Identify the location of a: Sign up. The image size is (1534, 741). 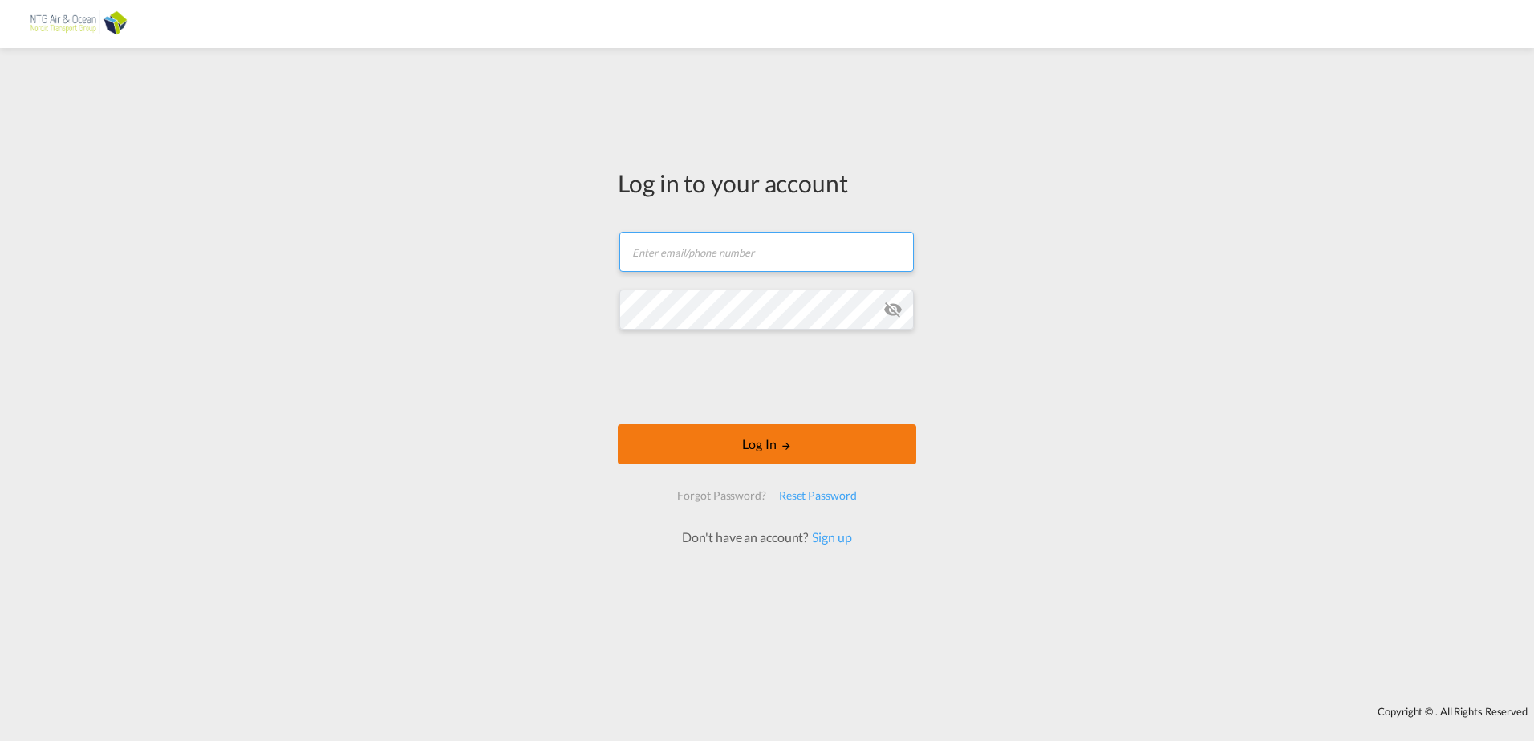
(830, 537).